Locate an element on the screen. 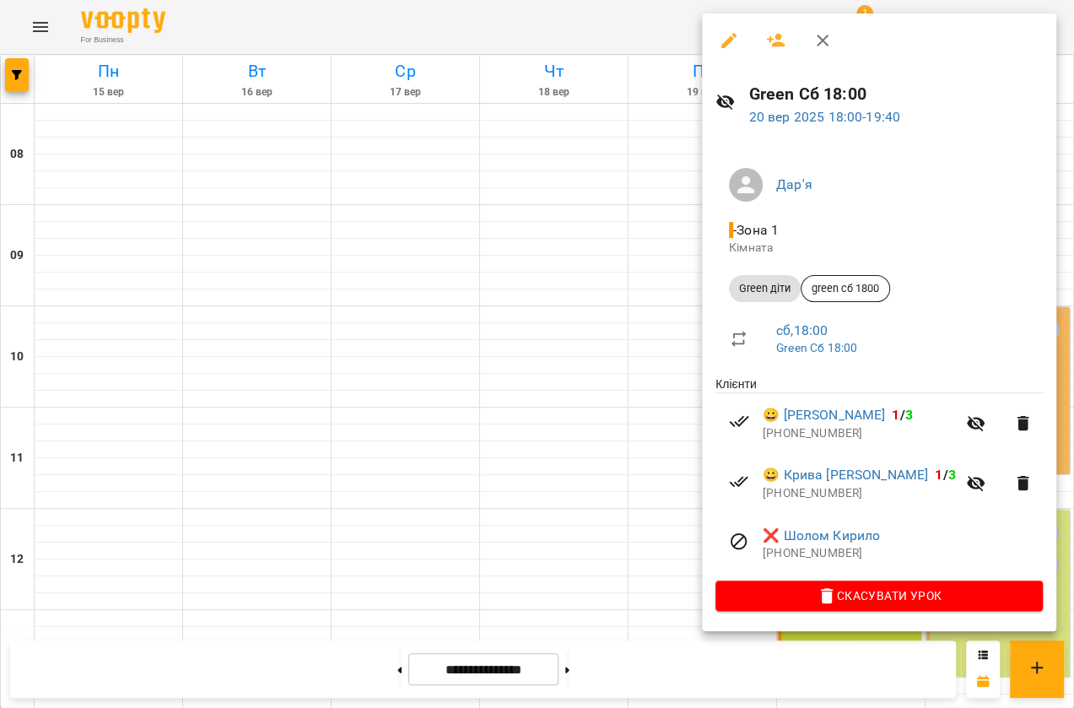 The image size is (1074, 708). svg: Візит скасовано is located at coordinates (739, 542).